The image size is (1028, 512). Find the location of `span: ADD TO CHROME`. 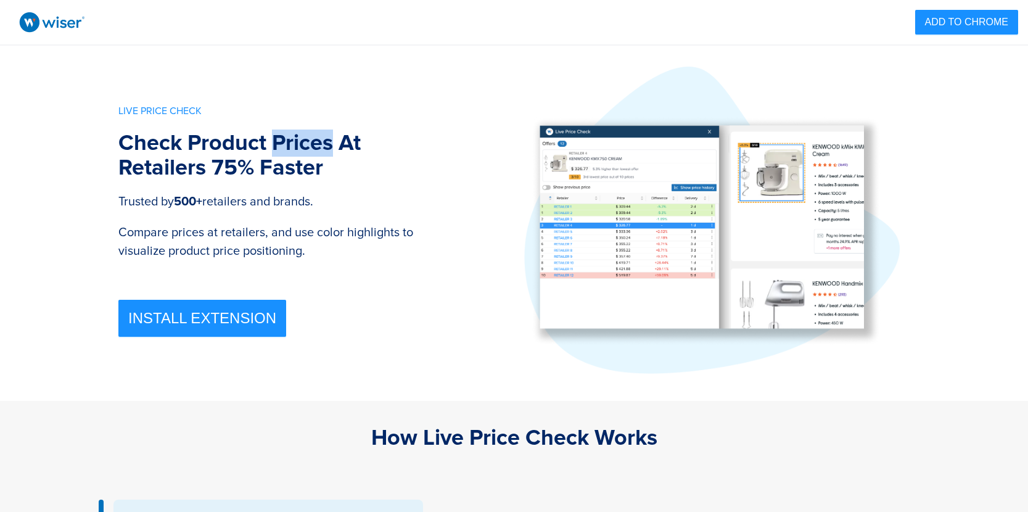

span: ADD TO CHROME is located at coordinates (966, 22).